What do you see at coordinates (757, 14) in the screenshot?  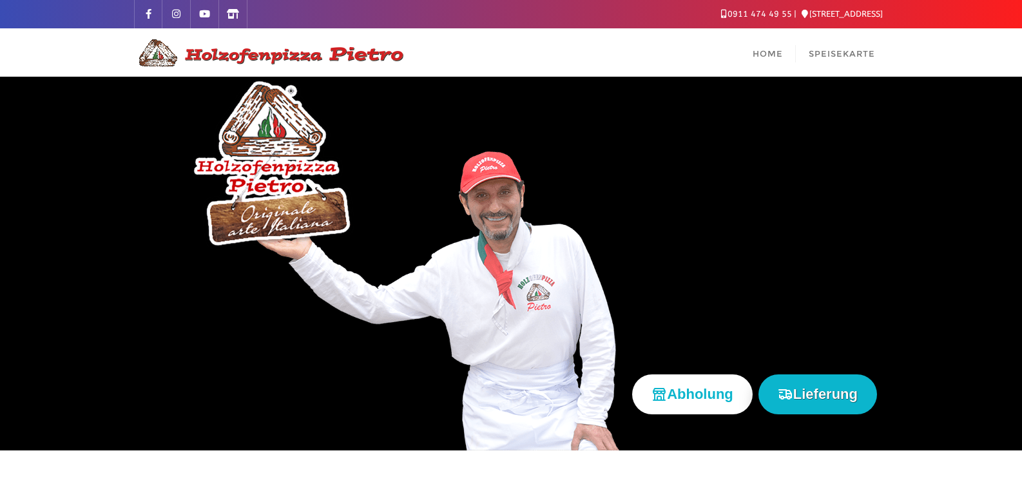 I see `a: 0911 474 49 55` at bounding box center [757, 14].